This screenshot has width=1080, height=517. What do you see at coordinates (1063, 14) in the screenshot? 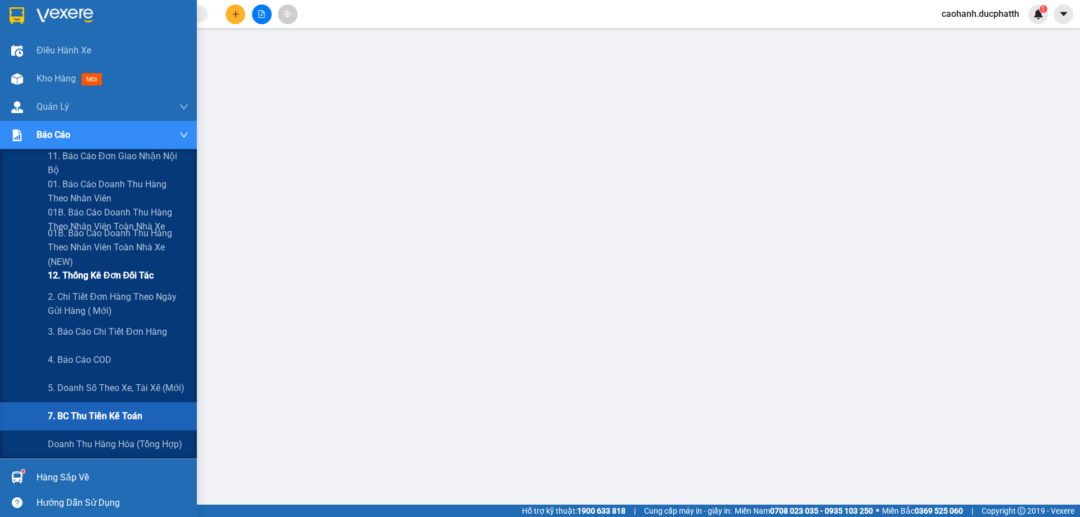
I see `button: caret-down` at bounding box center [1063, 14].